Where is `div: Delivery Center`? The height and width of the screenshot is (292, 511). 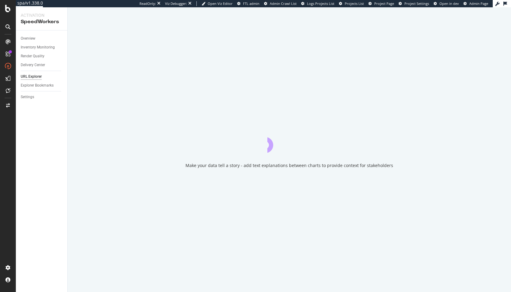
div: Delivery Center is located at coordinates (33, 65).